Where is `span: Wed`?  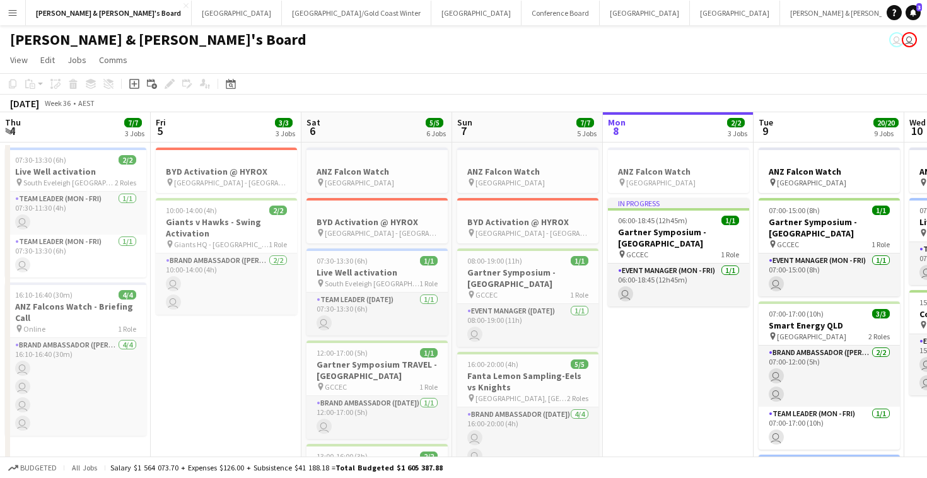
span: Wed is located at coordinates (917, 122).